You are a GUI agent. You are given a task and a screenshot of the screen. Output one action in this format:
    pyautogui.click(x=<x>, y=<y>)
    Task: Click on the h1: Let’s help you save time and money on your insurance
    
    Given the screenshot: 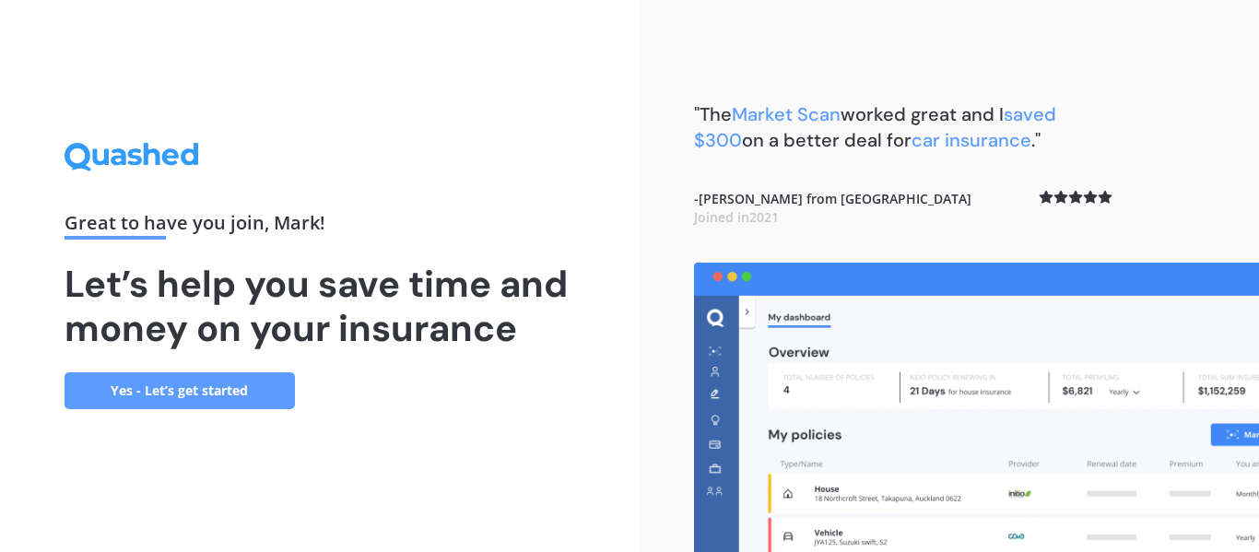 What is the action you would take?
    pyautogui.click(x=320, y=306)
    